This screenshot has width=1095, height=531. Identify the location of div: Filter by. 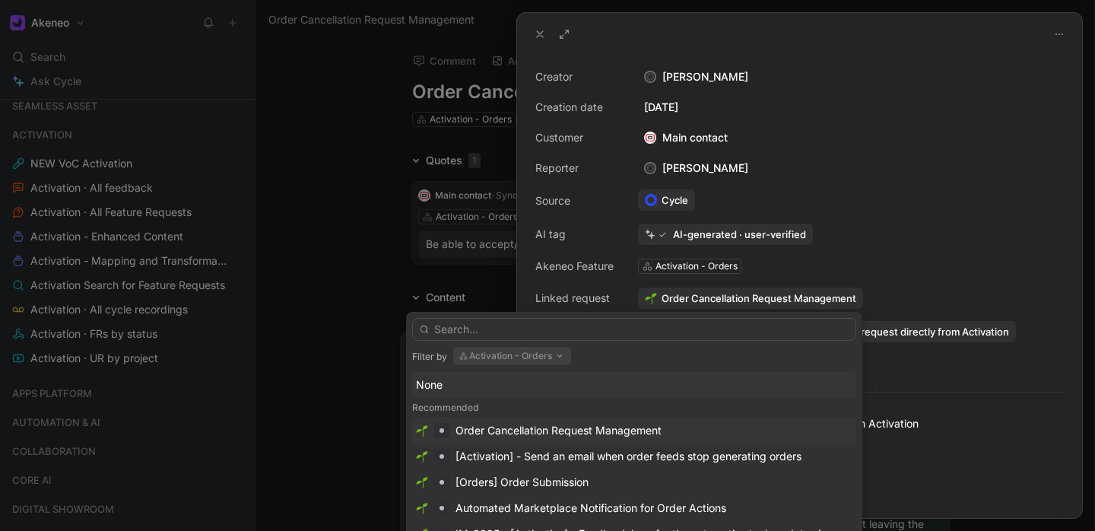
(430, 357).